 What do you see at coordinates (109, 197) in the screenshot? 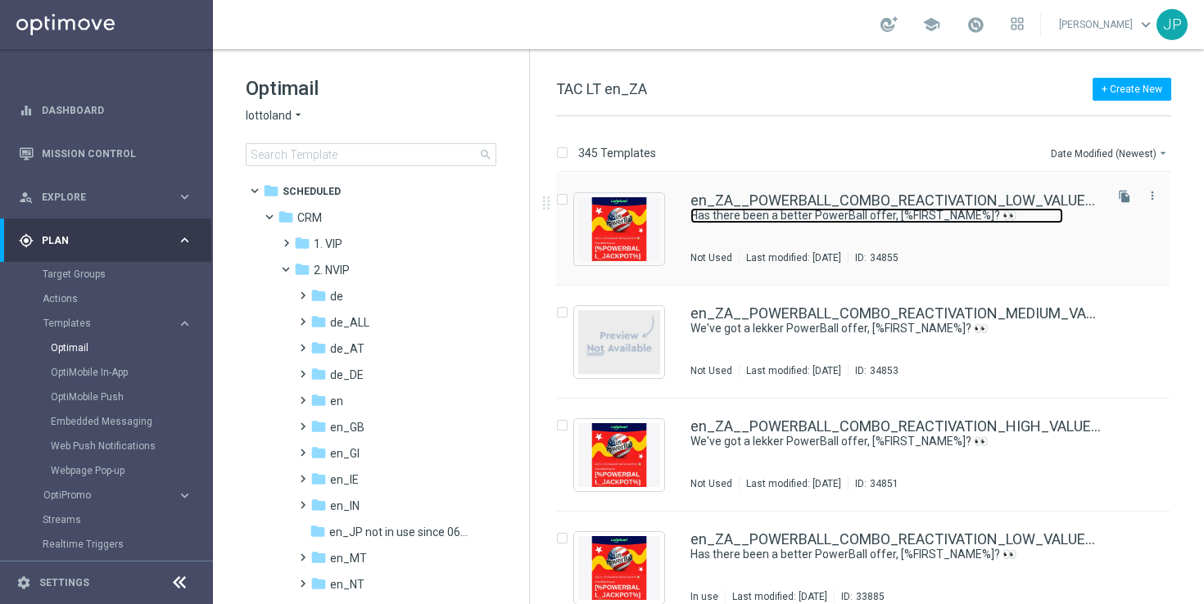
I see `span: Explore` at bounding box center [109, 197].